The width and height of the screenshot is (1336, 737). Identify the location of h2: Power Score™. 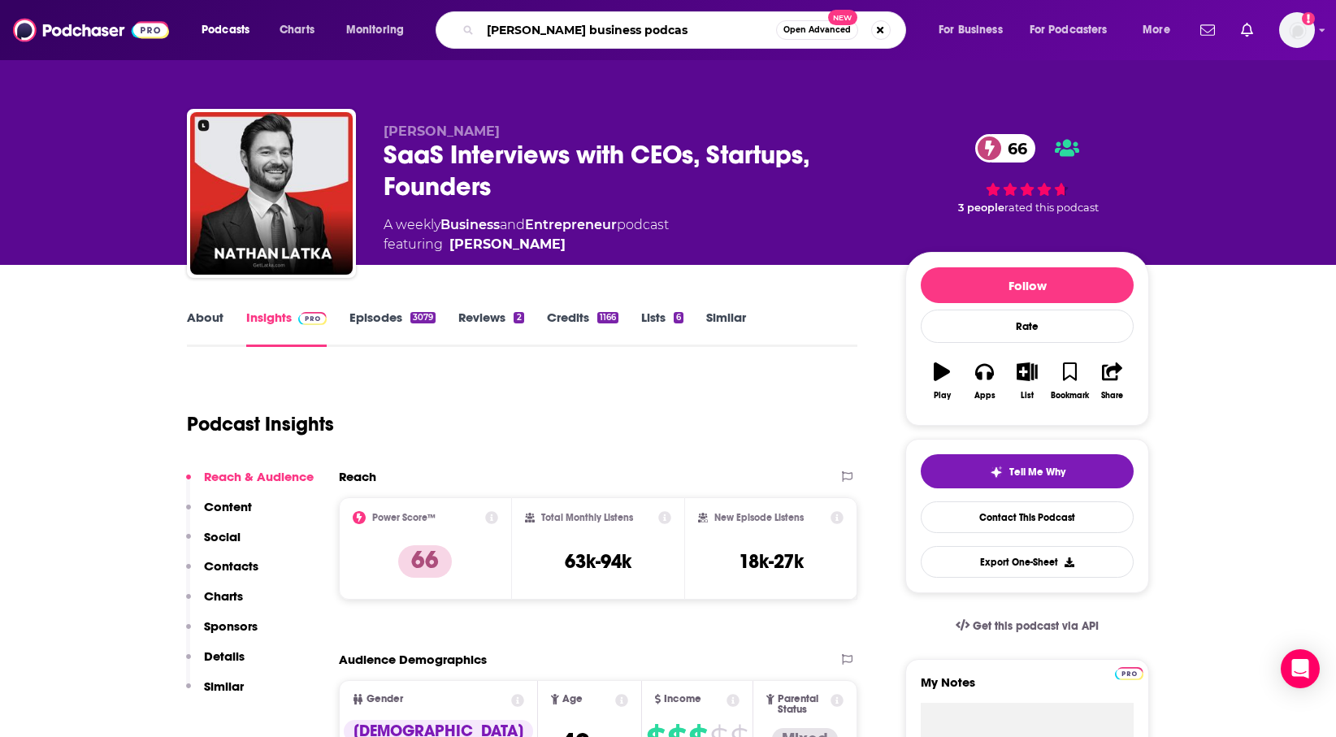
(404, 518).